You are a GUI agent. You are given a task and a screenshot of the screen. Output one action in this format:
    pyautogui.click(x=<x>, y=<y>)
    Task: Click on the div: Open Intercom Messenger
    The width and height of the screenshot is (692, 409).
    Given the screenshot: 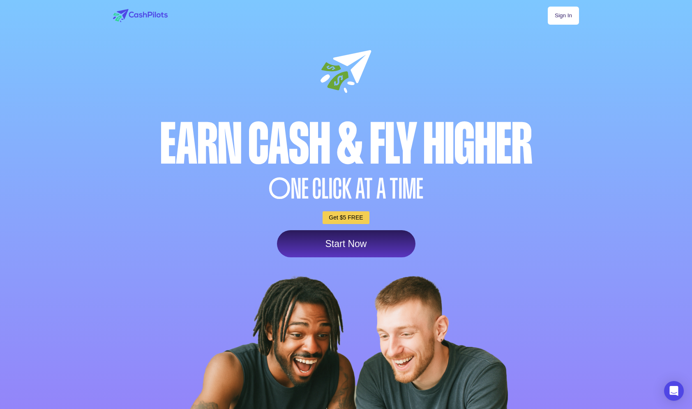 What is the action you would take?
    pyautogui.click(x=674, y=391)
    